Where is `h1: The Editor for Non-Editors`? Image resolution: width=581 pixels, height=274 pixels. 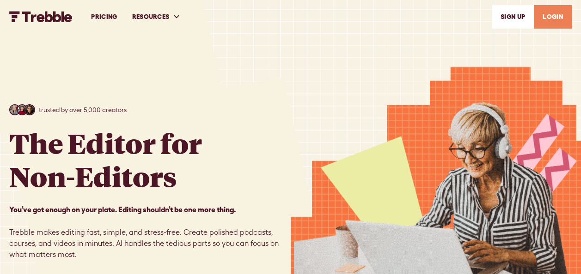 h1: The Editor for Non-Editors is located at coordinates (105, 160).